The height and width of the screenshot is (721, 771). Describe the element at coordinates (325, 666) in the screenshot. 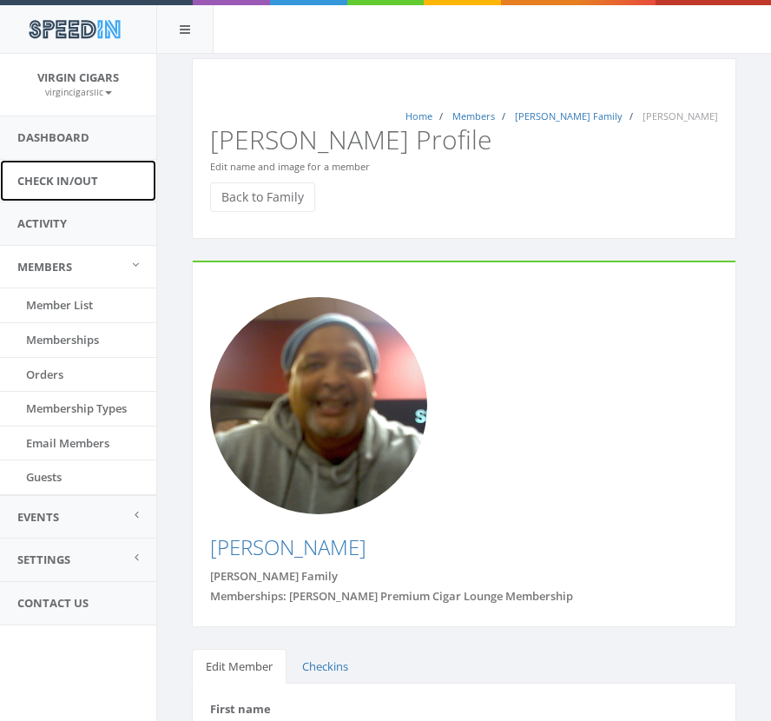

I see `a: Checkins` at that location.